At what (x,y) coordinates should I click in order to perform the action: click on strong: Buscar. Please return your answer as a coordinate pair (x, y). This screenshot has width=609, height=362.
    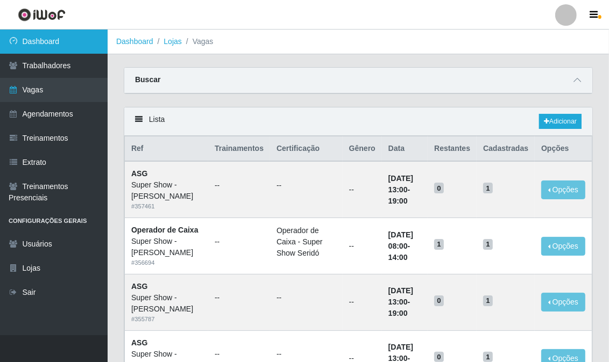
    Looking at the image, I should click on (147, 80).